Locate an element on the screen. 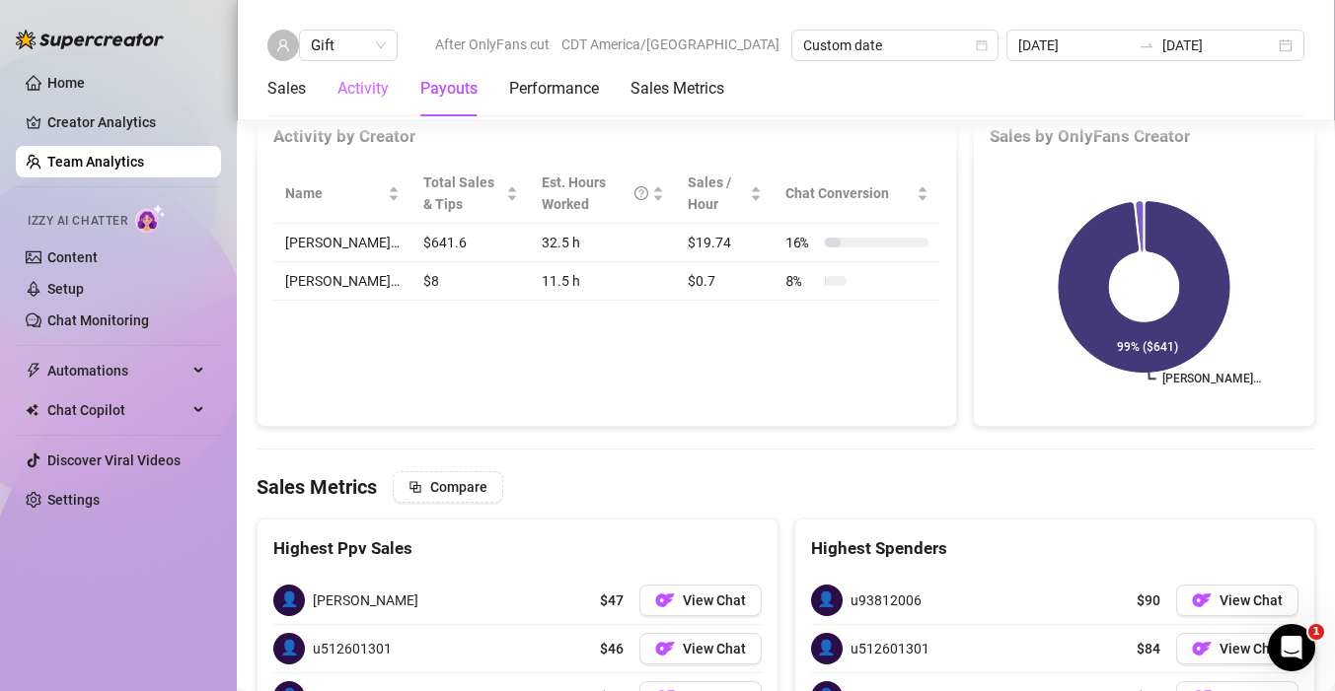  span: $46 is located at coordinates (612, 649).